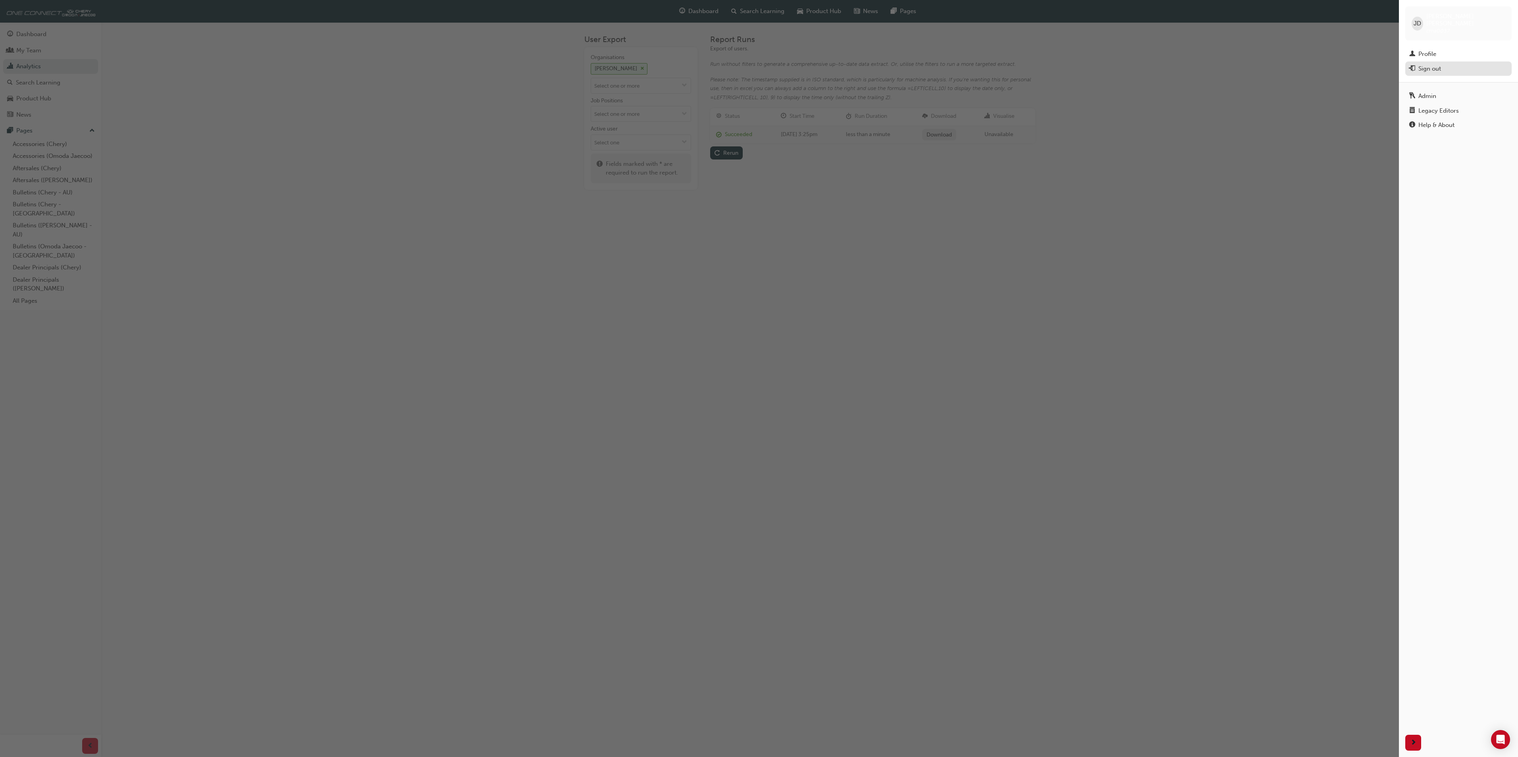 The height and width of the screenshot is (757, 1518). I want to click on span: keys-icon, so click(1412, 96).